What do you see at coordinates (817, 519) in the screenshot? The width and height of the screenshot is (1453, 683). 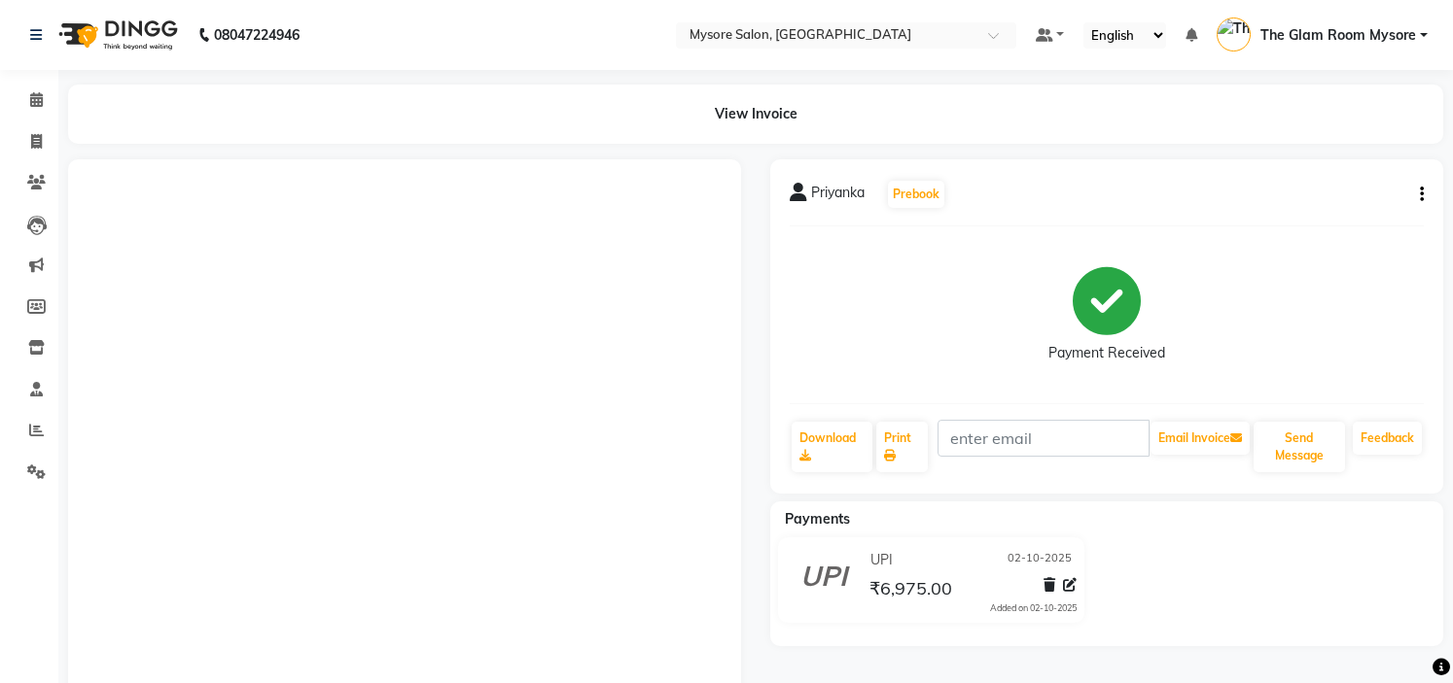 I see `span: Payments` at bounding box center [817, 519].